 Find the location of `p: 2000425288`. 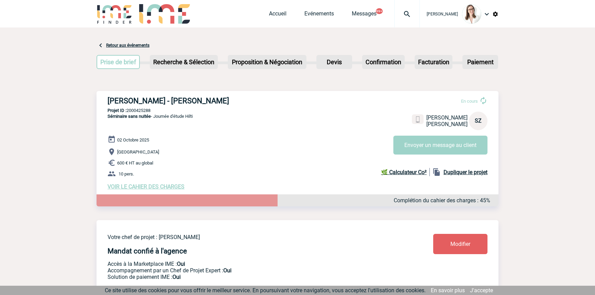

p: 2000425288 is located at coordinates (298, 110).